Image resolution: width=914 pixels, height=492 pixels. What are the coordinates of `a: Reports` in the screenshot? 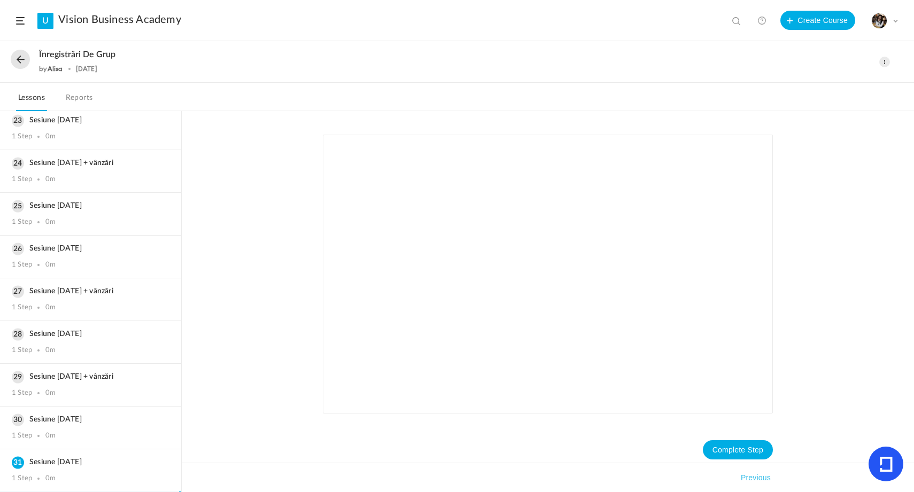 It's located at (79, 101).